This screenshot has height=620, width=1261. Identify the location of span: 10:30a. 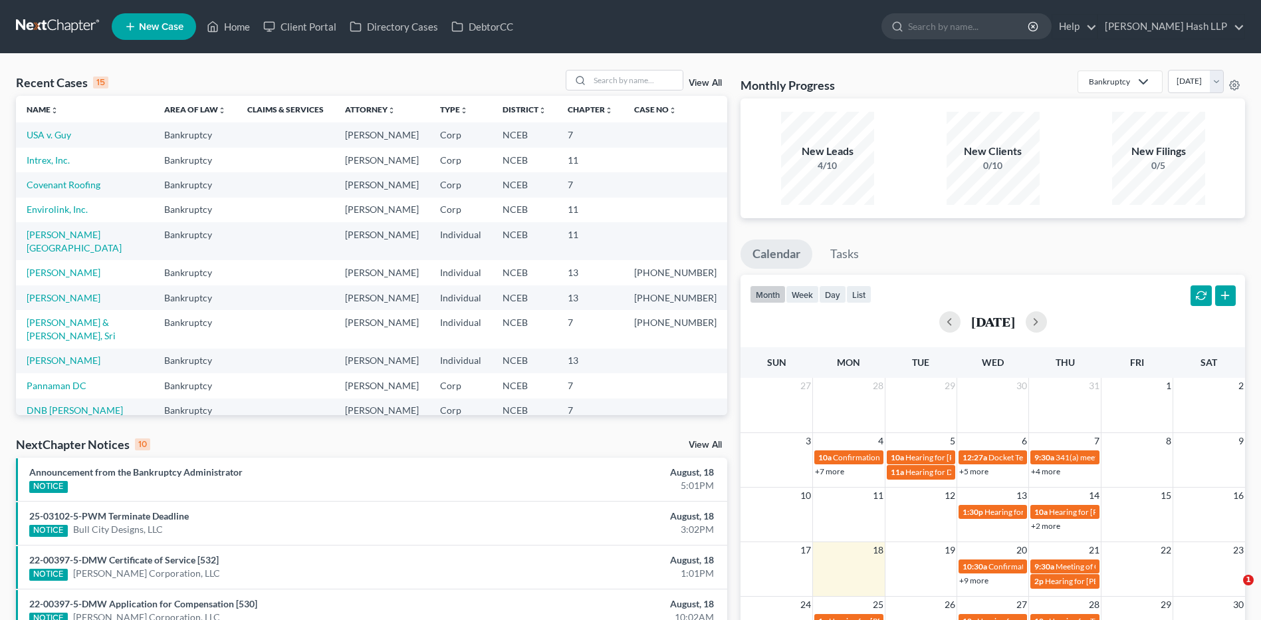
(975, 566).